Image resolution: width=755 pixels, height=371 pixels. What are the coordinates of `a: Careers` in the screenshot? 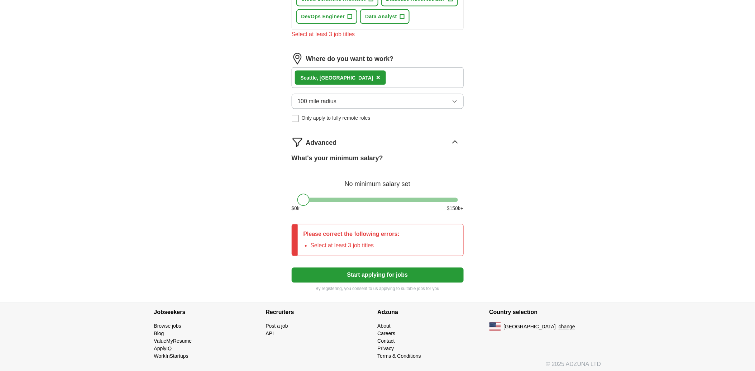 It's located at (387, 334).